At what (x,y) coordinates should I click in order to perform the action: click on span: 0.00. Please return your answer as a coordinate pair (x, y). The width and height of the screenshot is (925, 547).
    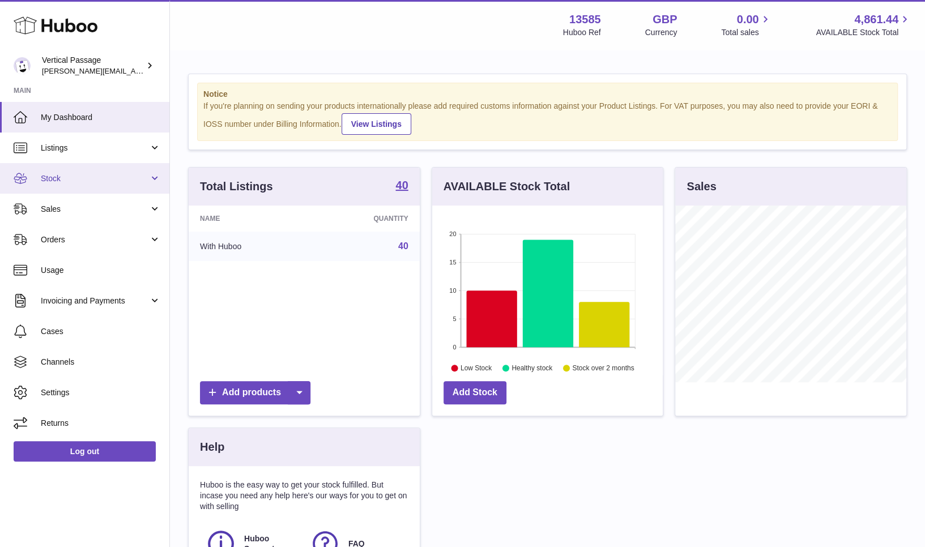
    Looking at the image, I should click on (747, 19).